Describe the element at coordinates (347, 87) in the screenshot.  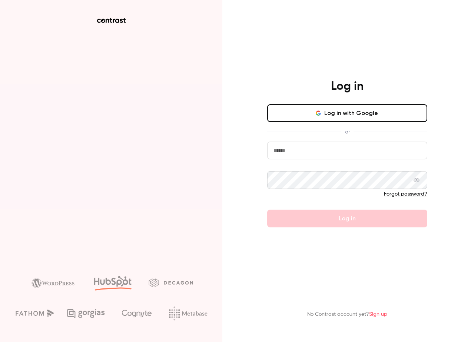
I see `h4: Log in` at that location.